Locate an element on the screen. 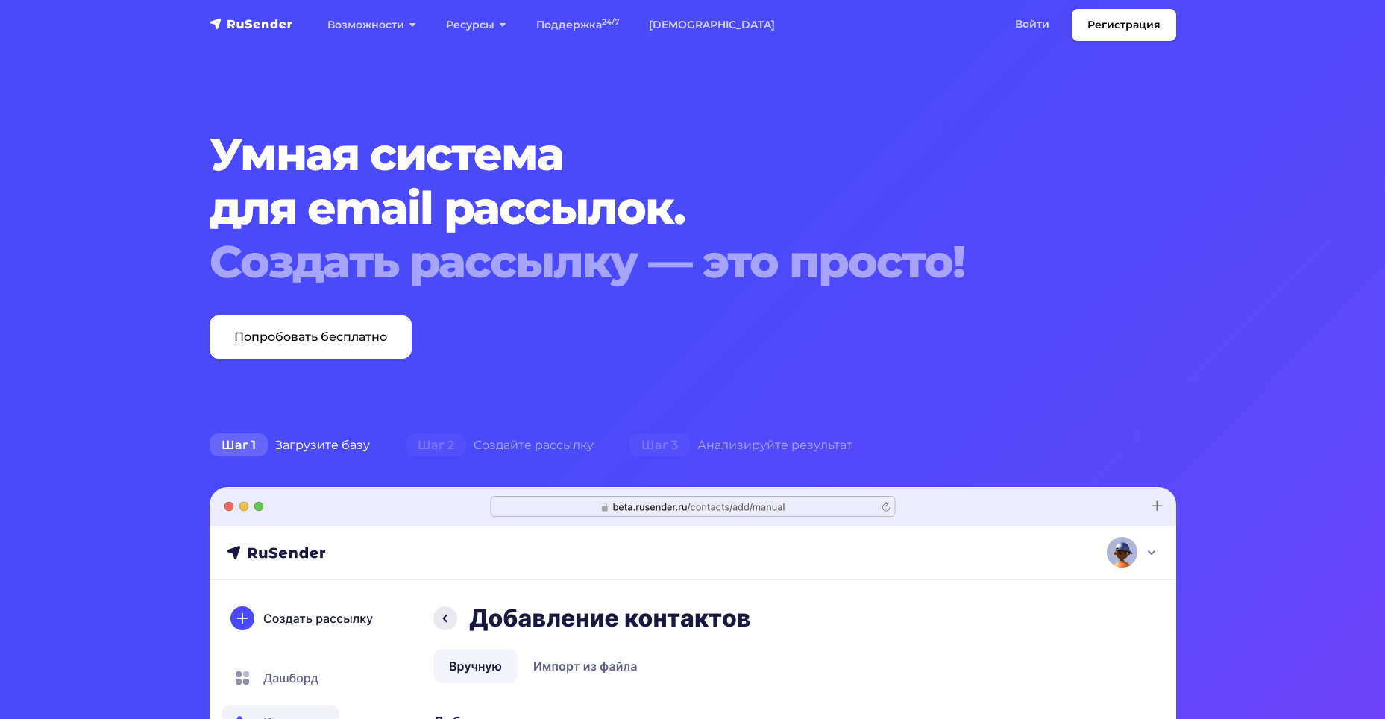 Image resolution: width=1385 pixels, height=719 pixels. span: Шаг 3 is located at coordinates (659, 445).